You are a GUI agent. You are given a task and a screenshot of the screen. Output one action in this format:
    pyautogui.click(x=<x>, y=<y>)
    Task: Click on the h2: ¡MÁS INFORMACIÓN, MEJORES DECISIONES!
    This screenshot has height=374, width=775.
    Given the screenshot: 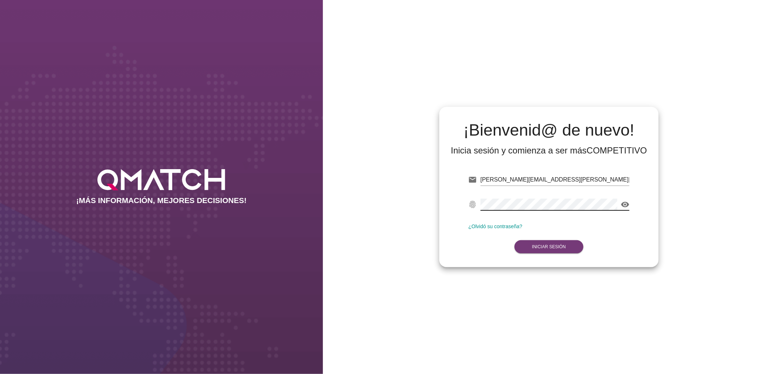 What is the action you would take?
    pyautogui.click(x=161, y=201)
    